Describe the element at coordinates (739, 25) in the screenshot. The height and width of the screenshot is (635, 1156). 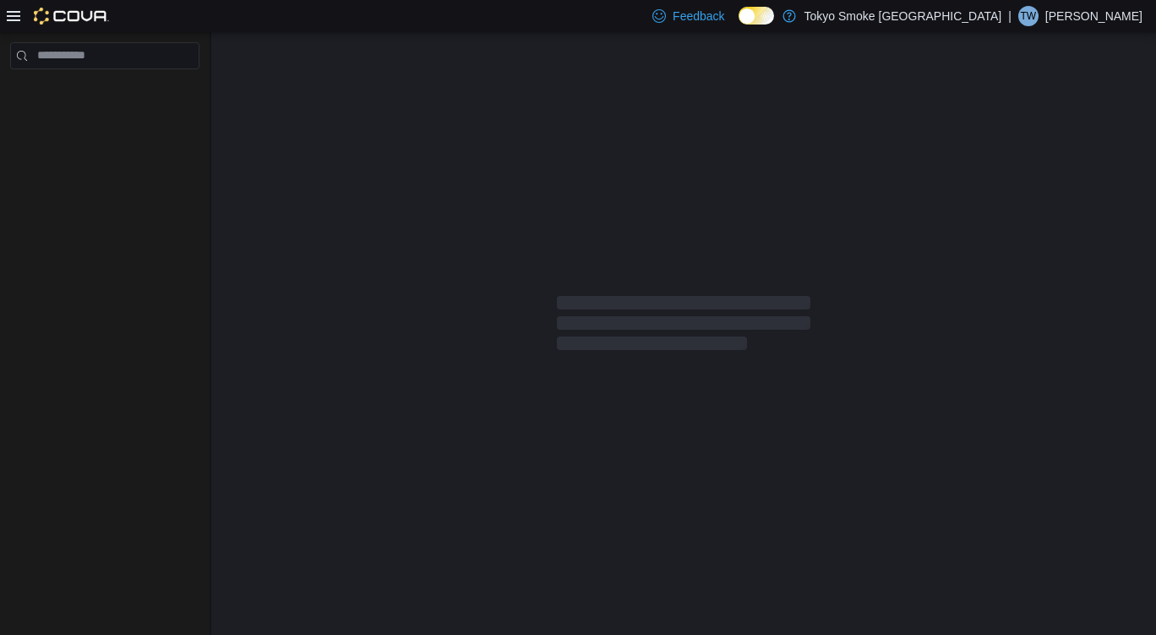
I see `span: Dark Mode` at that location.